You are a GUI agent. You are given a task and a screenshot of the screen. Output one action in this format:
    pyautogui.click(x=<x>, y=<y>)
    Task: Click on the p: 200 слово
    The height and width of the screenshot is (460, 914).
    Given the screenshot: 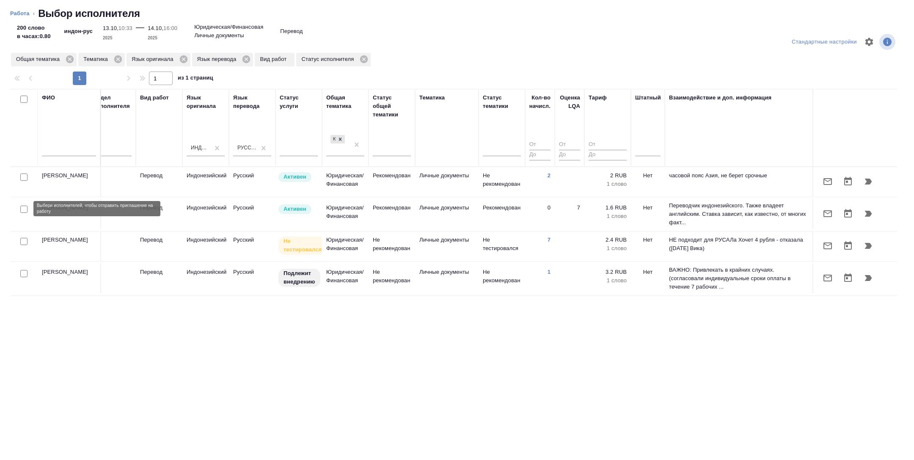 What is the action you would take?
    pyautogui.click(x=34, y=28)
    